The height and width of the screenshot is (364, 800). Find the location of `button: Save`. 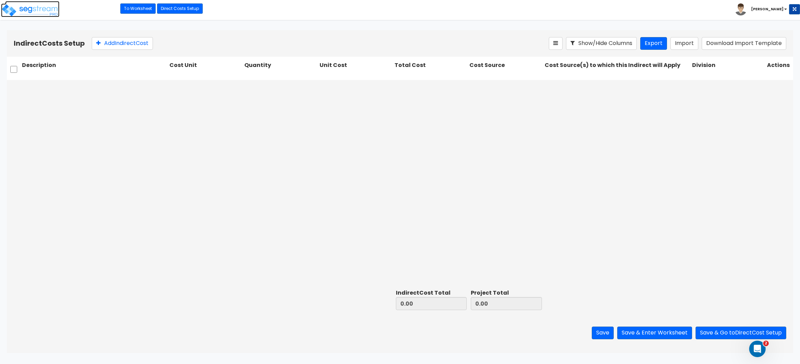

button: Save is located at coordinates (602, 333).